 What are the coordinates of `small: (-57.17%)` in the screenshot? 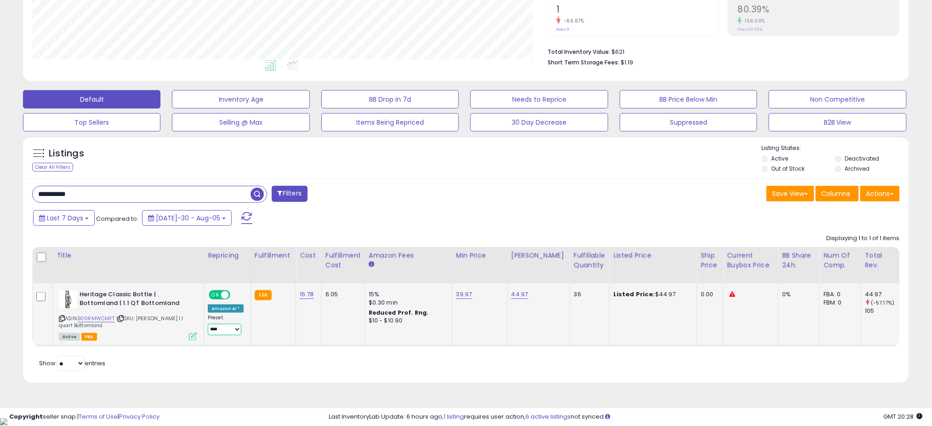 It's located at (882, 303).